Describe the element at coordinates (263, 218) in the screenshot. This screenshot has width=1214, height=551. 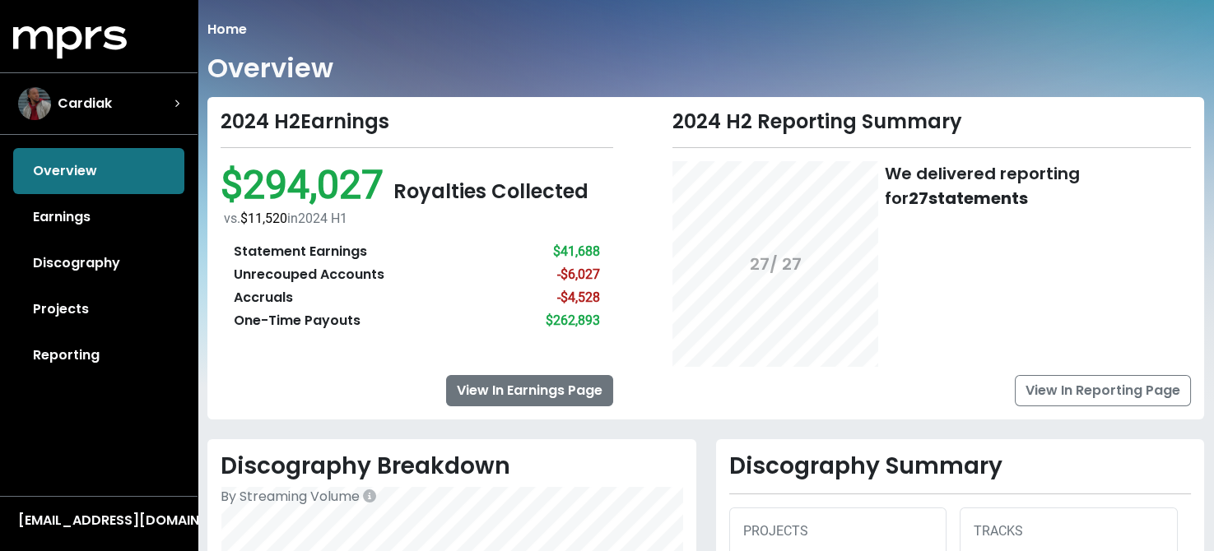
I see `span: $11,520` at that location.